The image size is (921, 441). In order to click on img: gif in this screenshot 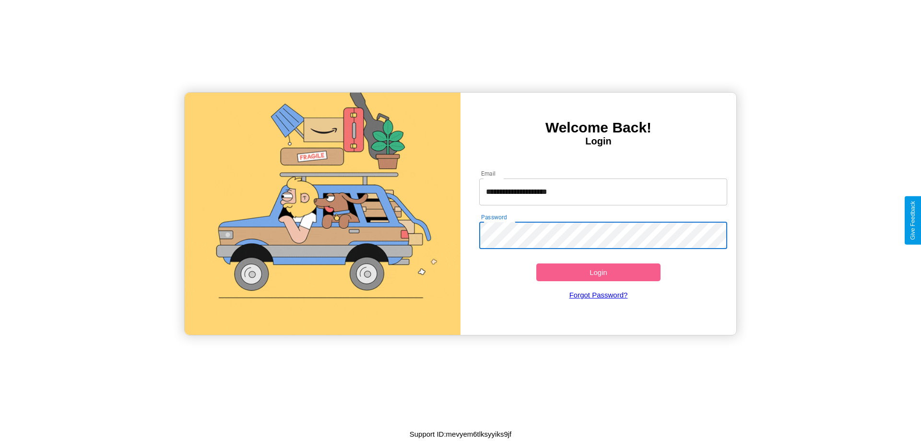, I will do `click(322, 213)`.